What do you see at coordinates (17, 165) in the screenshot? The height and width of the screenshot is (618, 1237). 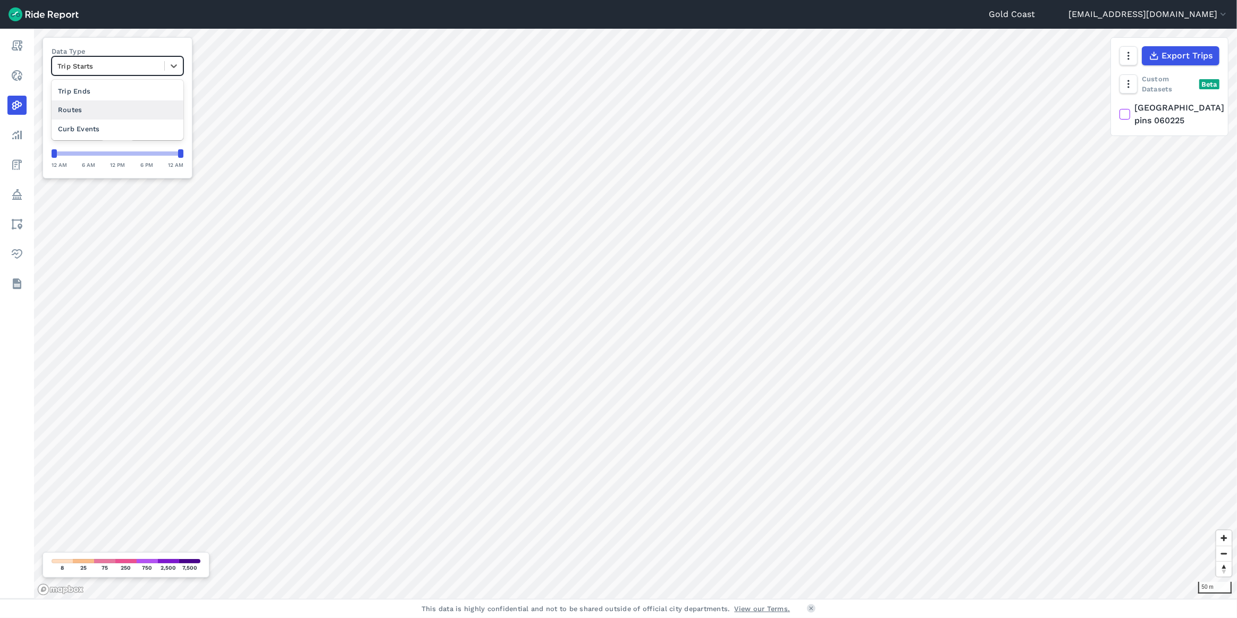 I see `a: Fees` at bounding box center [17, 165].